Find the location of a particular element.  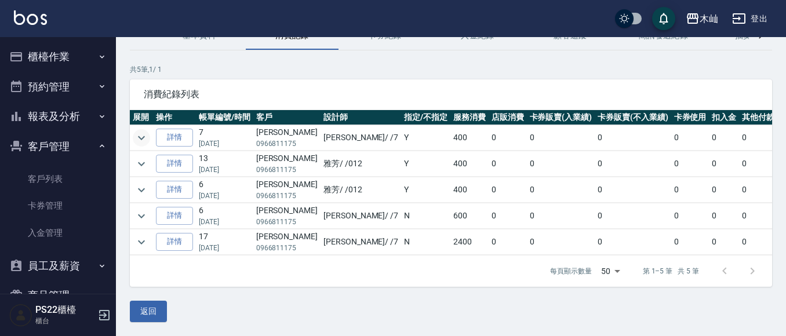

button: 報表及分析 is located at coordinates (58, 116).